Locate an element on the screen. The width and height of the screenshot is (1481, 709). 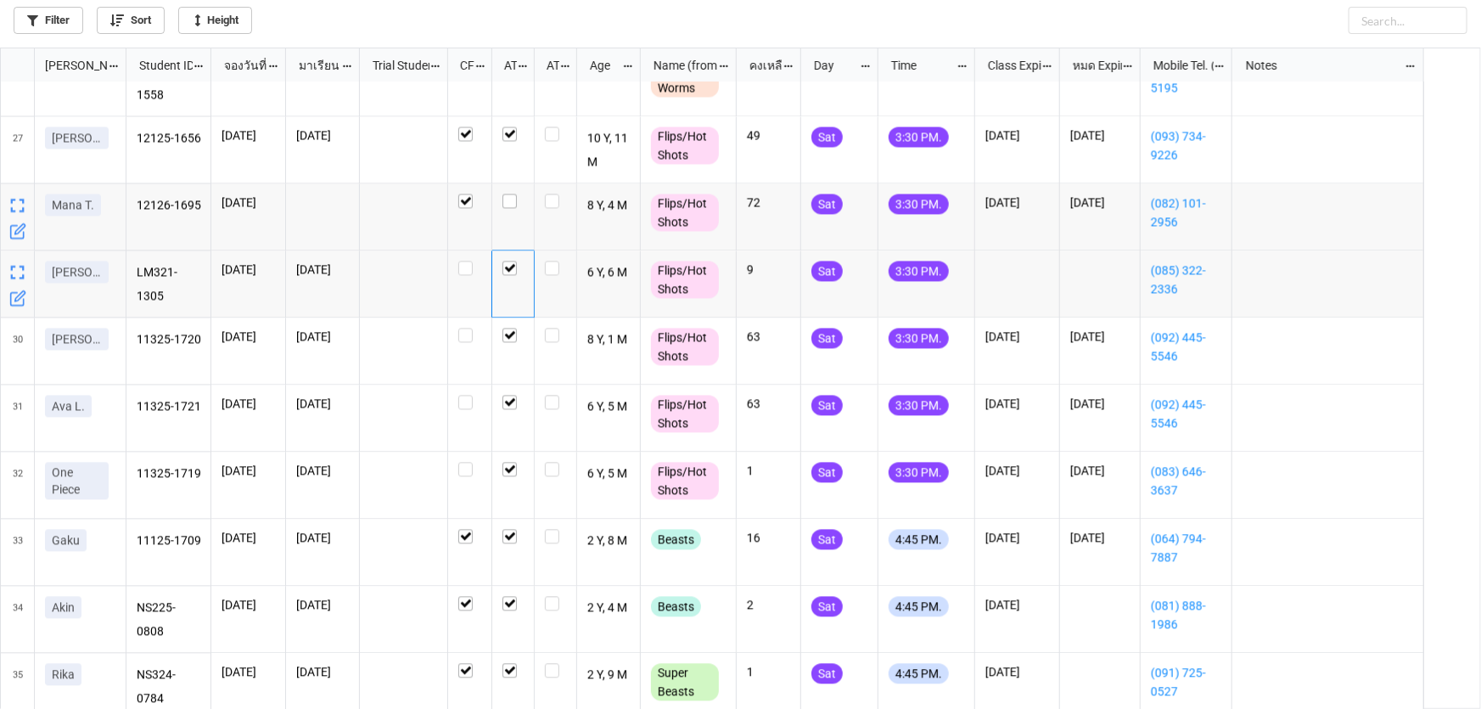
div: Name (from Class) is located at coordinates (681, 65).